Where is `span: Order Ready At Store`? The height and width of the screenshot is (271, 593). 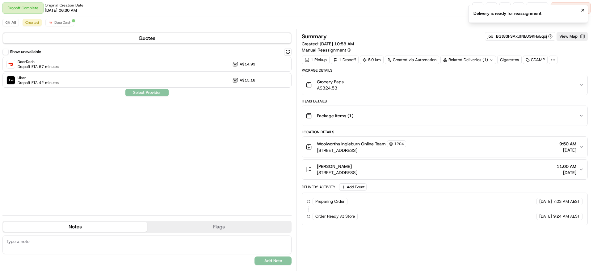 span: Order Ready At Store is located at coordinates (335, 216).